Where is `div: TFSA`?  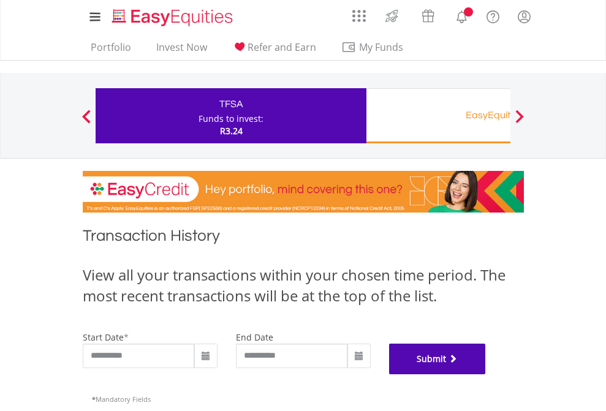 div: TFSA is located at coordinates (231, 104).